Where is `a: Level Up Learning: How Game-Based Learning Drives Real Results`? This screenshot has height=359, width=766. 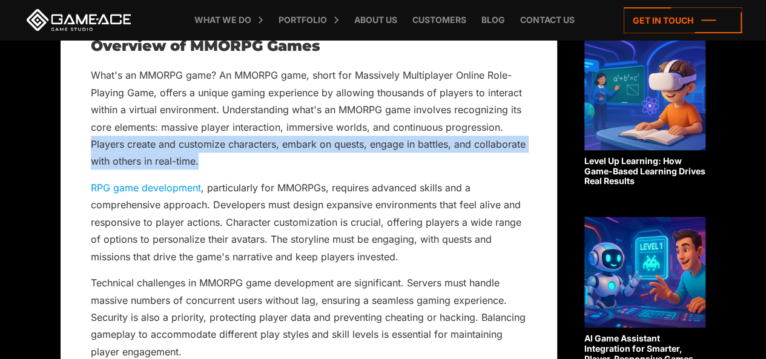
a: Level Up Learning: How Game-Based Learning Drives Real Results is located at coordinates (645, 113).